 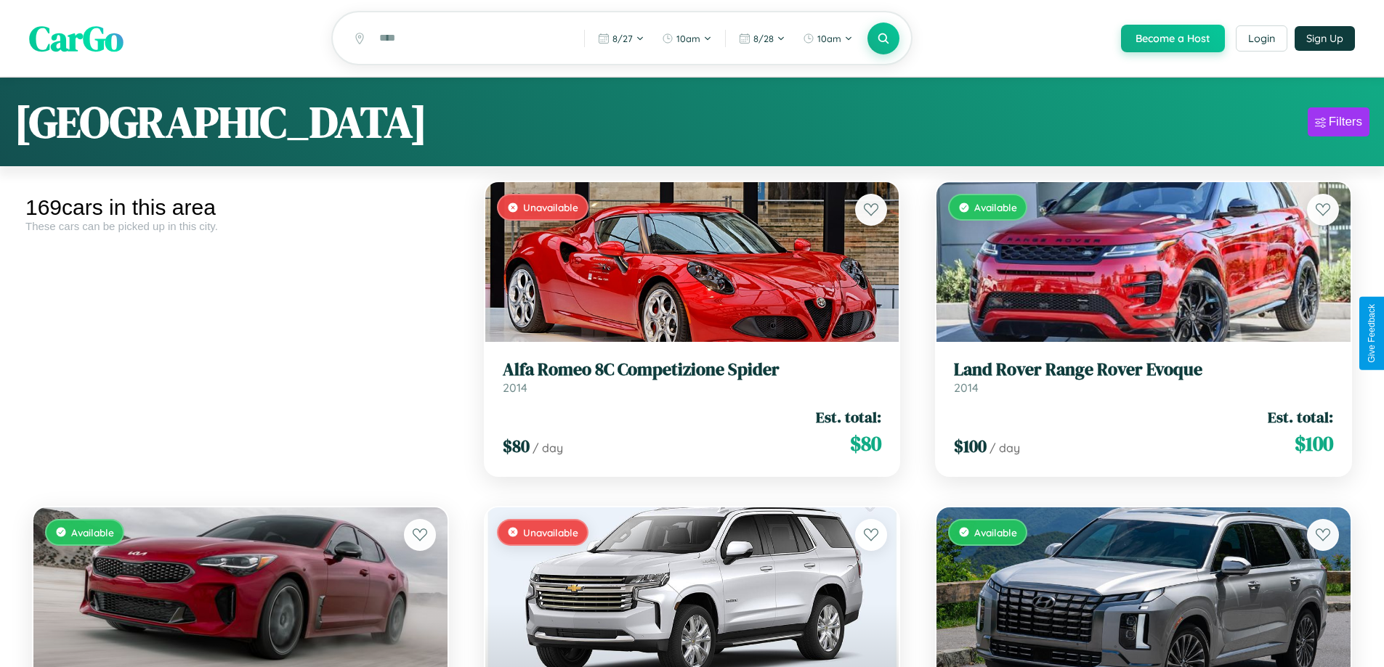 I want to click on button: Become a Host, so click(x=1172, y=38).